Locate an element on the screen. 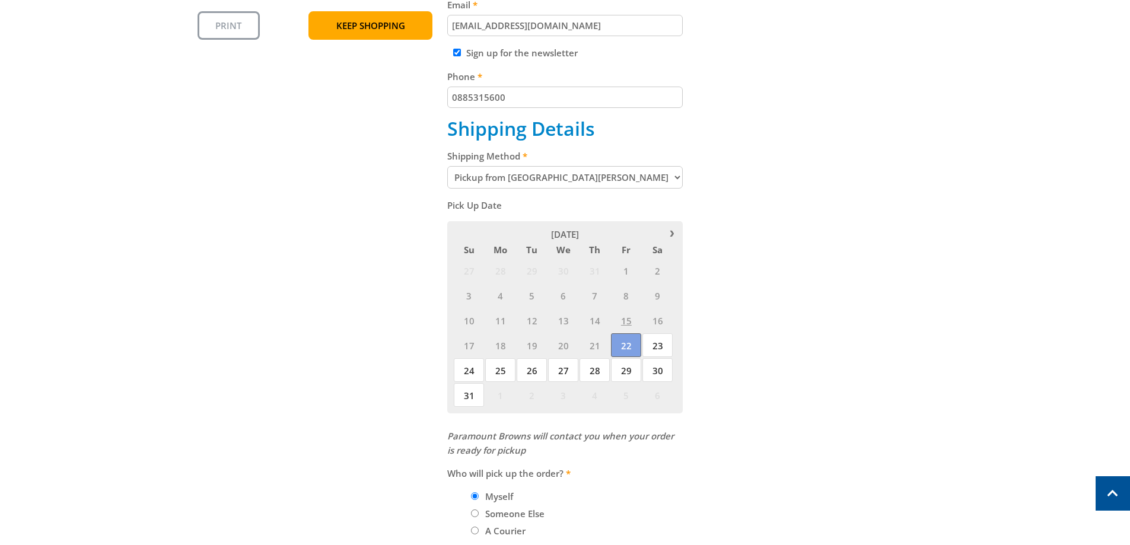  select: Please select a shipping method. is located at coordinates (565, 177).